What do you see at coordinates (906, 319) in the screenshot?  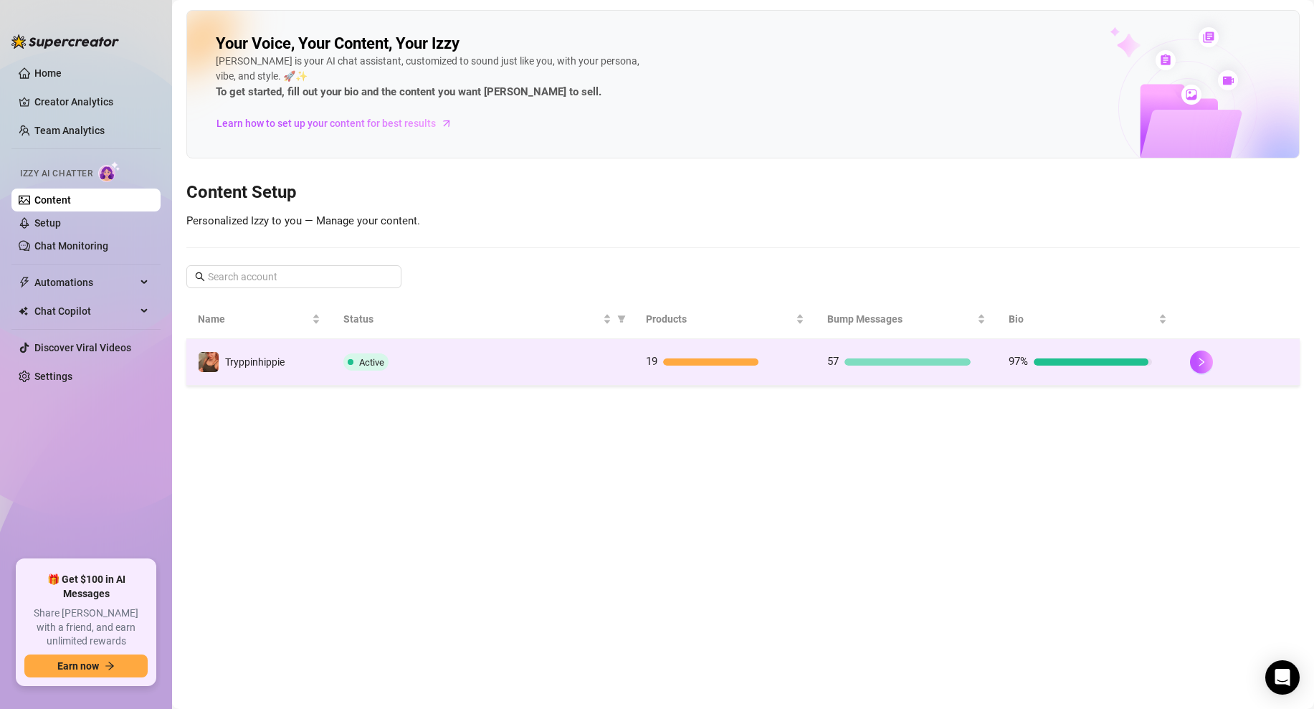 I see `th: Bump Messages` at bounding box center [906, 319].